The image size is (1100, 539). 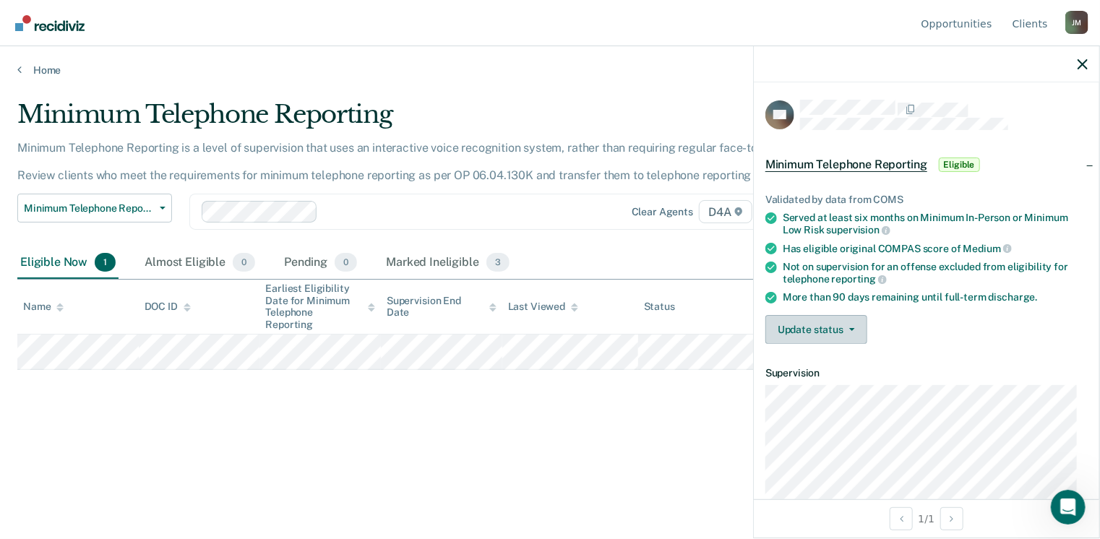 I want to click on img: Recidiviz, so click(x=50, y=23).